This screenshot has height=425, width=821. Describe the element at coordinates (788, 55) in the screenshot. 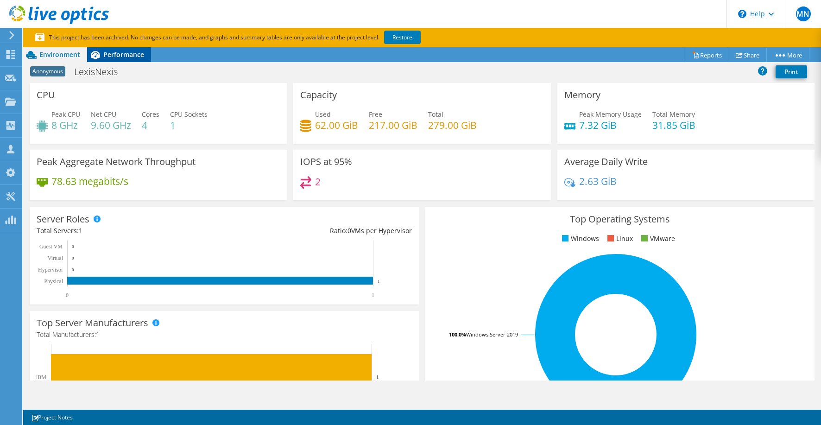

I see `a: More` at that location.